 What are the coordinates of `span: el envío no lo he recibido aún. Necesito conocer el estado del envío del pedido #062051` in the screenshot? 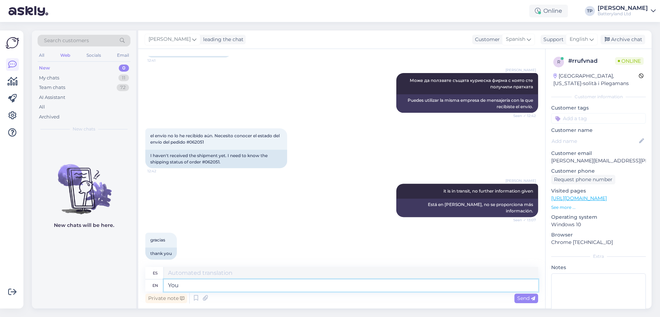 It's located at (215, 139).